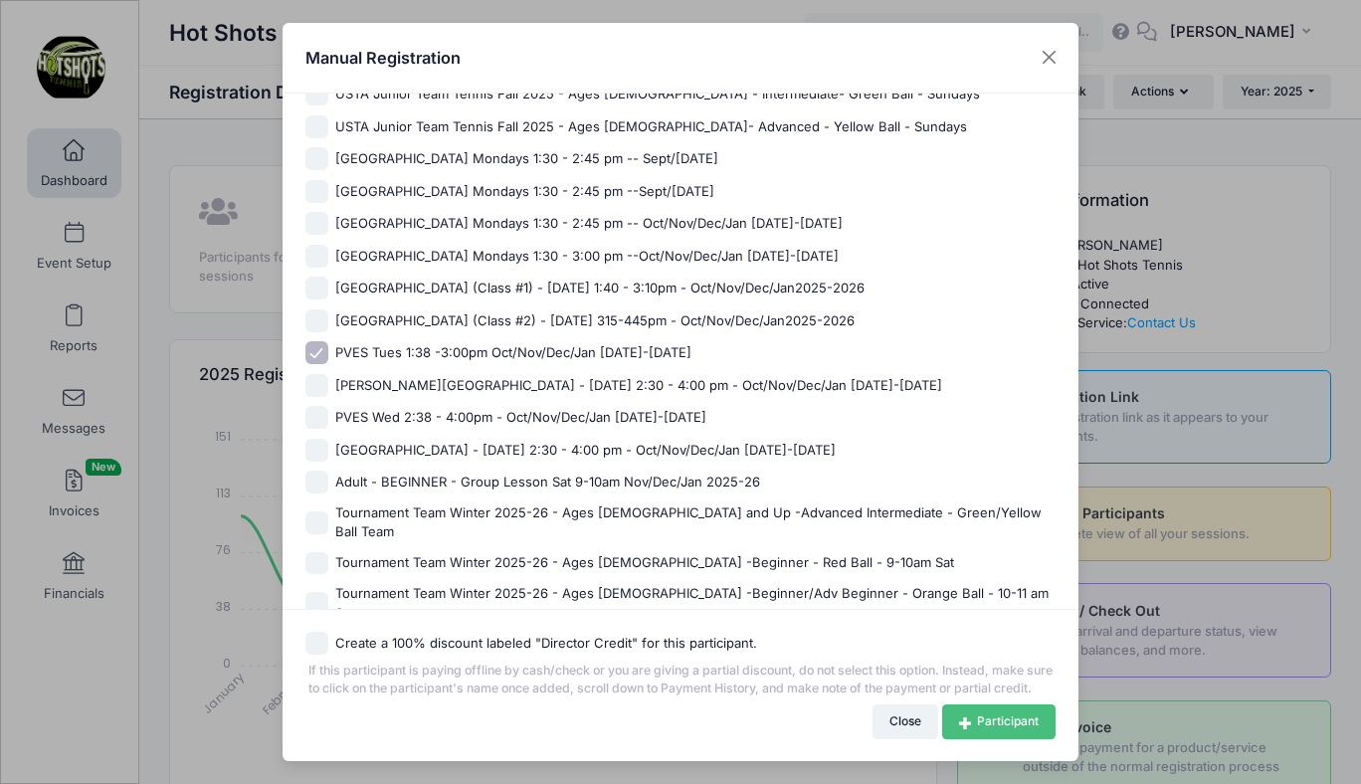 The width and height of the screenshot is (1361, 784). I want to click on a: Participant, so click(999, 721).